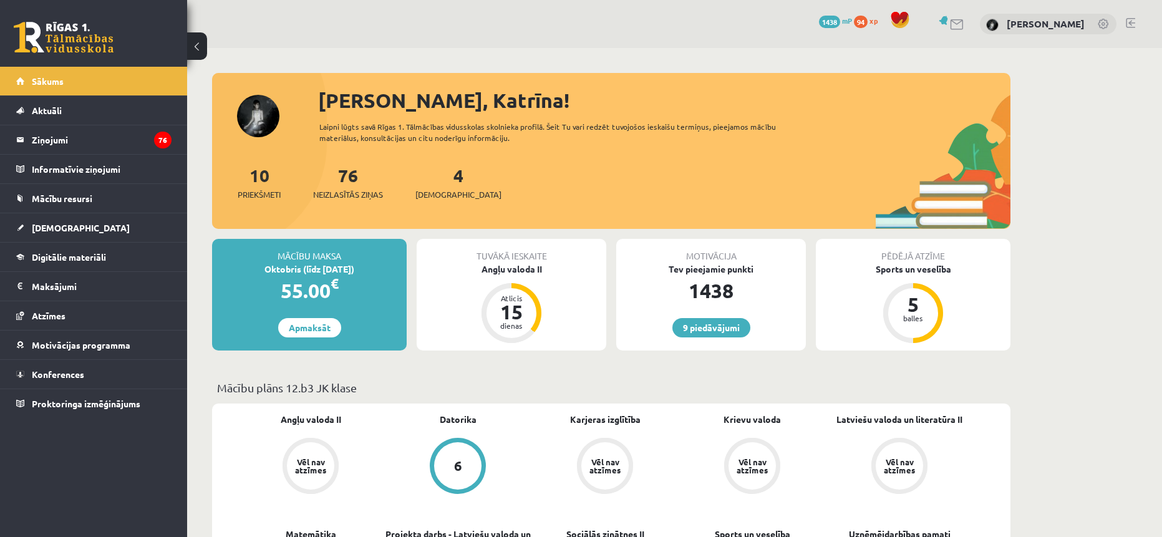  What do you see at coordinates (58, 374) in the screenshot?
I see `span: Konferences` at bounding box center [58, 374].